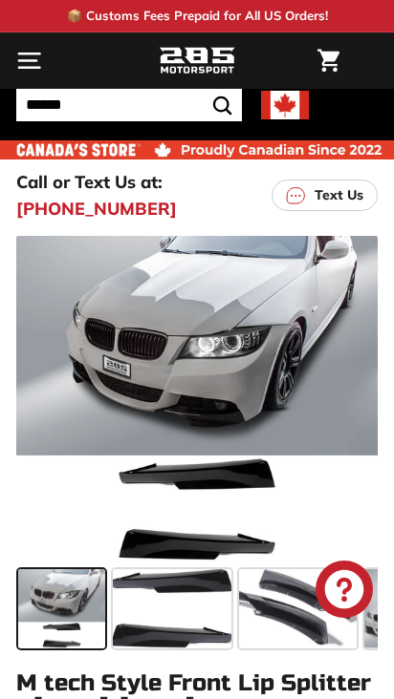 The width and height of the screenshot is (394, 699). Describe the element at coordinates (324, 195) in the screenshot. I see `a: Text Us` at that location.